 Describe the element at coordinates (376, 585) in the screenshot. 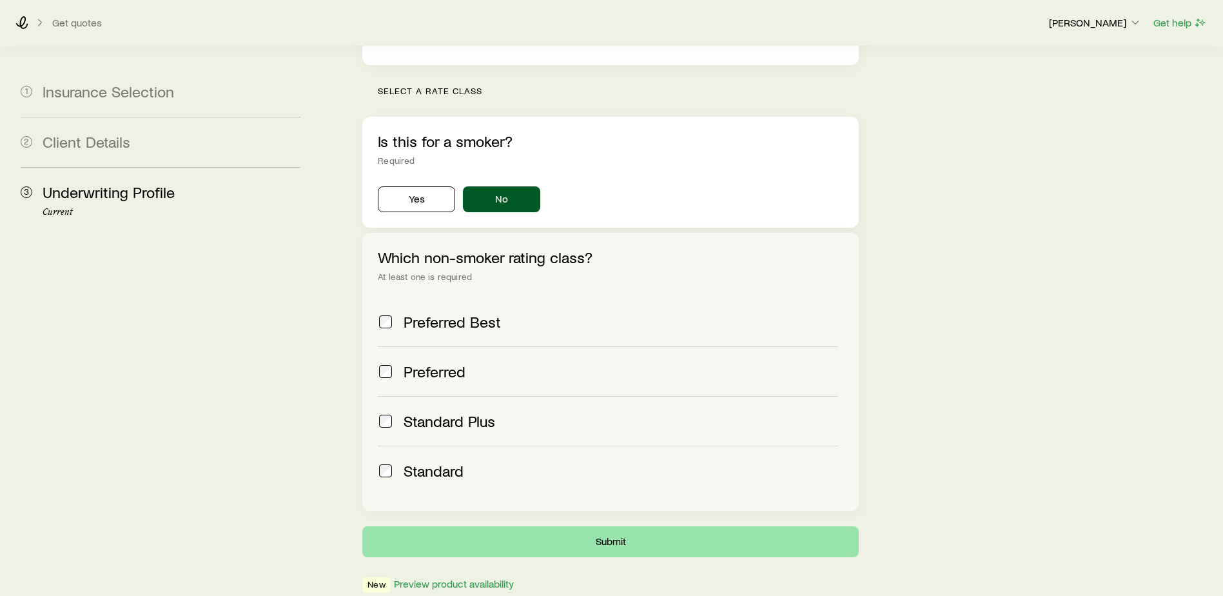

I see `span: New` at that location.